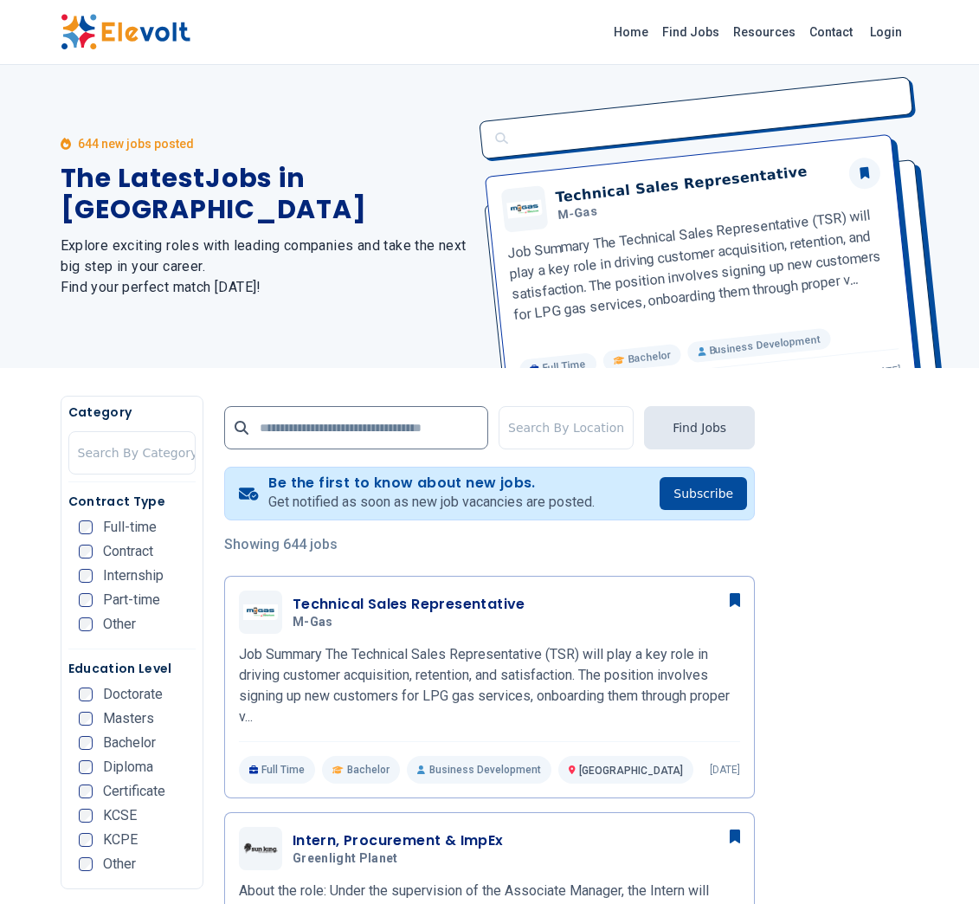  Describe the element at coordinates (277, 769) in the screenshot. I see `p: Full Time` at that location.